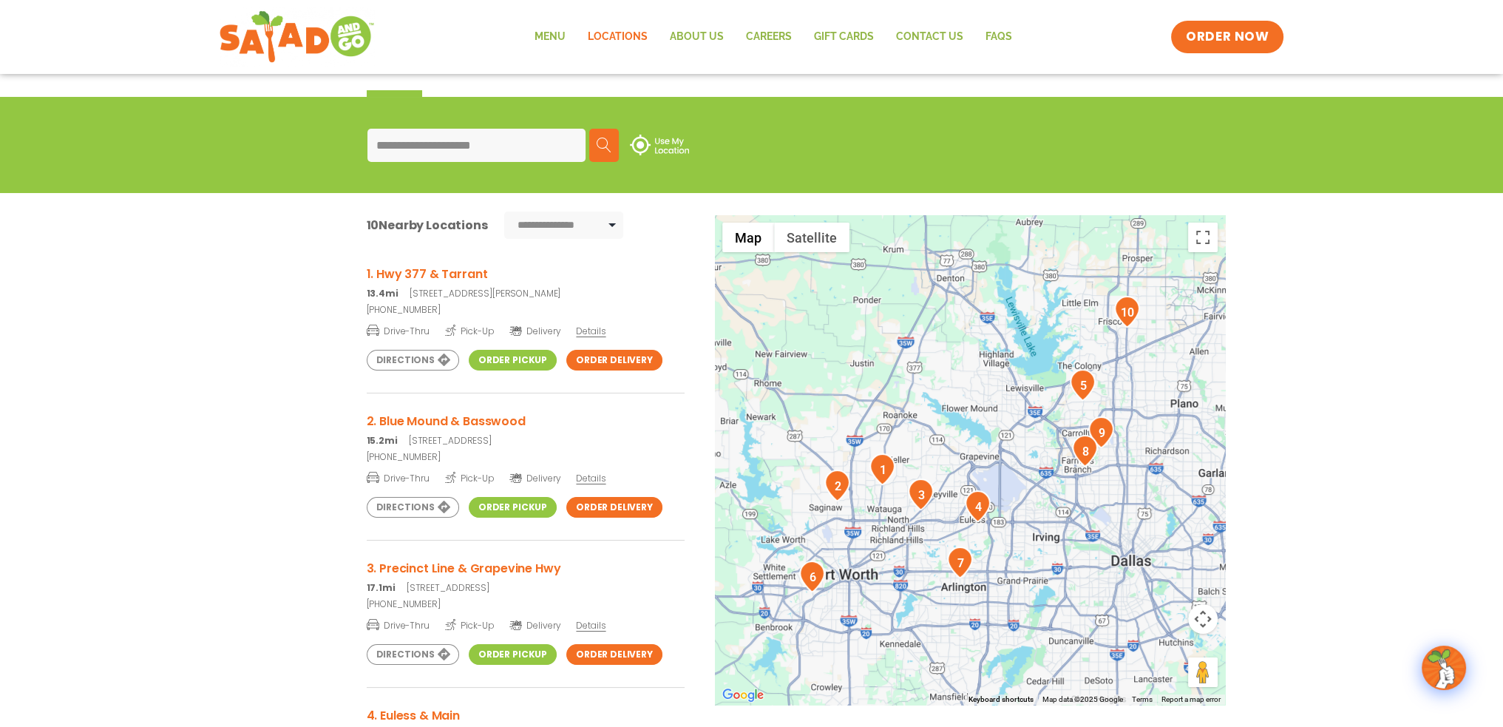  Describe the element at coordinates (768, 37) in the screenshot. I see `a: Careers` at that location.